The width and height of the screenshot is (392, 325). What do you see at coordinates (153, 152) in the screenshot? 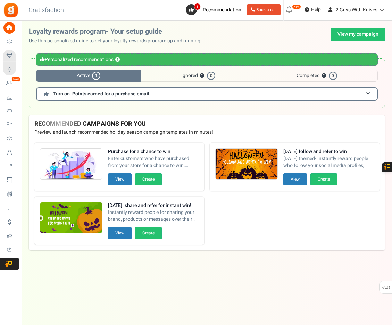
I see `strong: Purchase for a chance to win` at bounding box center [153, 152].